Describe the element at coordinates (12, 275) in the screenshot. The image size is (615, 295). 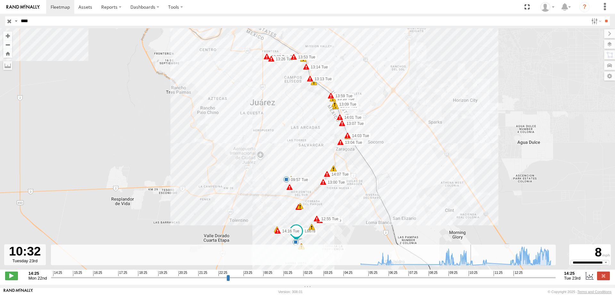
I see `label: Play/Stop` at that location.